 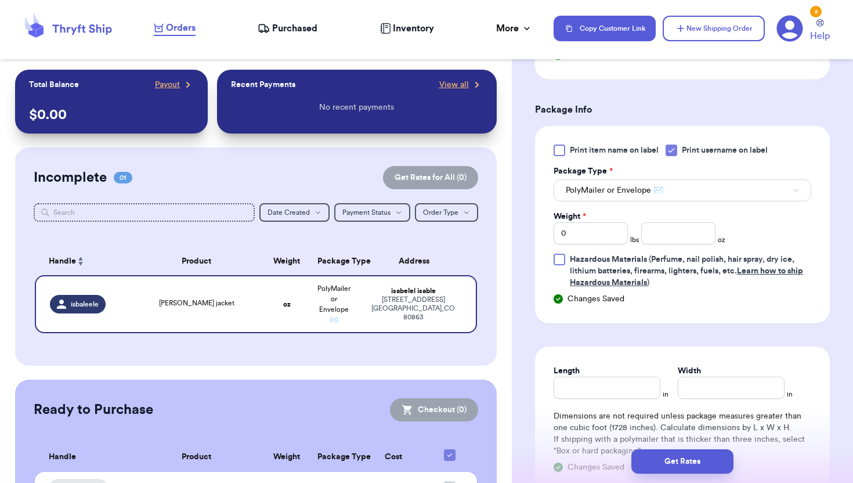 I want to click on button: Get Rates, so click(x=682, y=461).